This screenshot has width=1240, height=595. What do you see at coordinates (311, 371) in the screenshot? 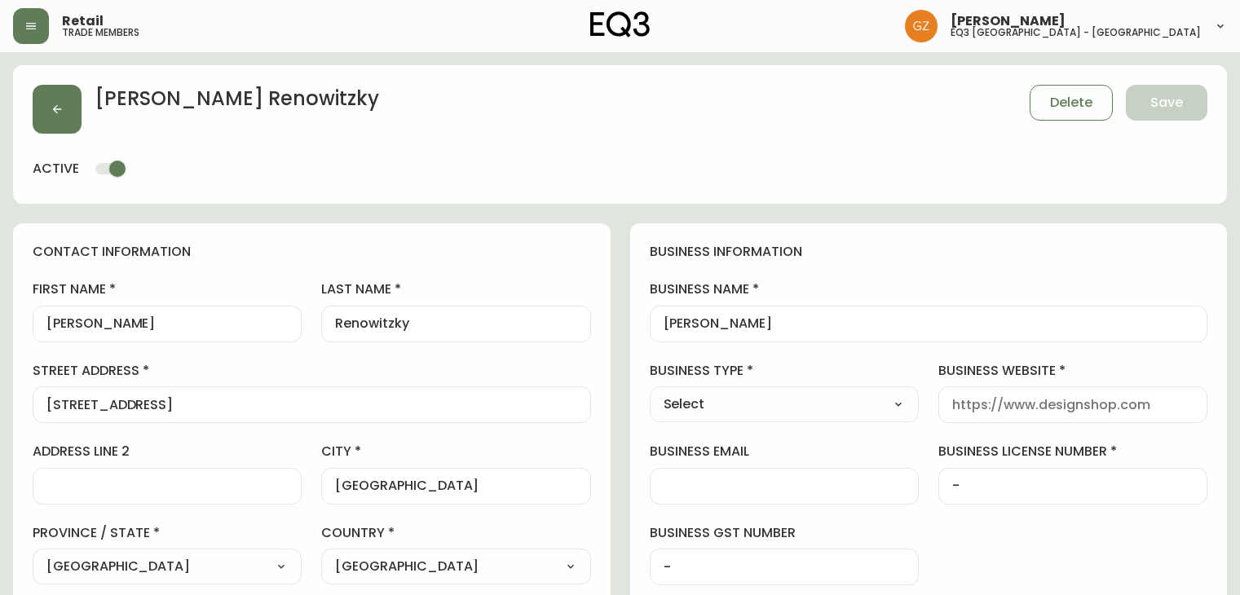
I see `label: street address` at bounding box center [311, 371].